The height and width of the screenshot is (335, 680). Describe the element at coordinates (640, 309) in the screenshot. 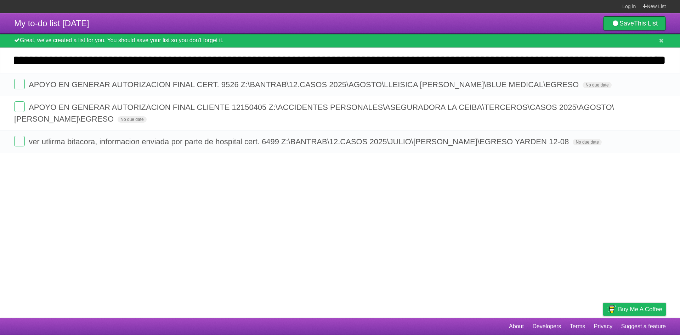

I see `span: Buy me a coffee` at that location.